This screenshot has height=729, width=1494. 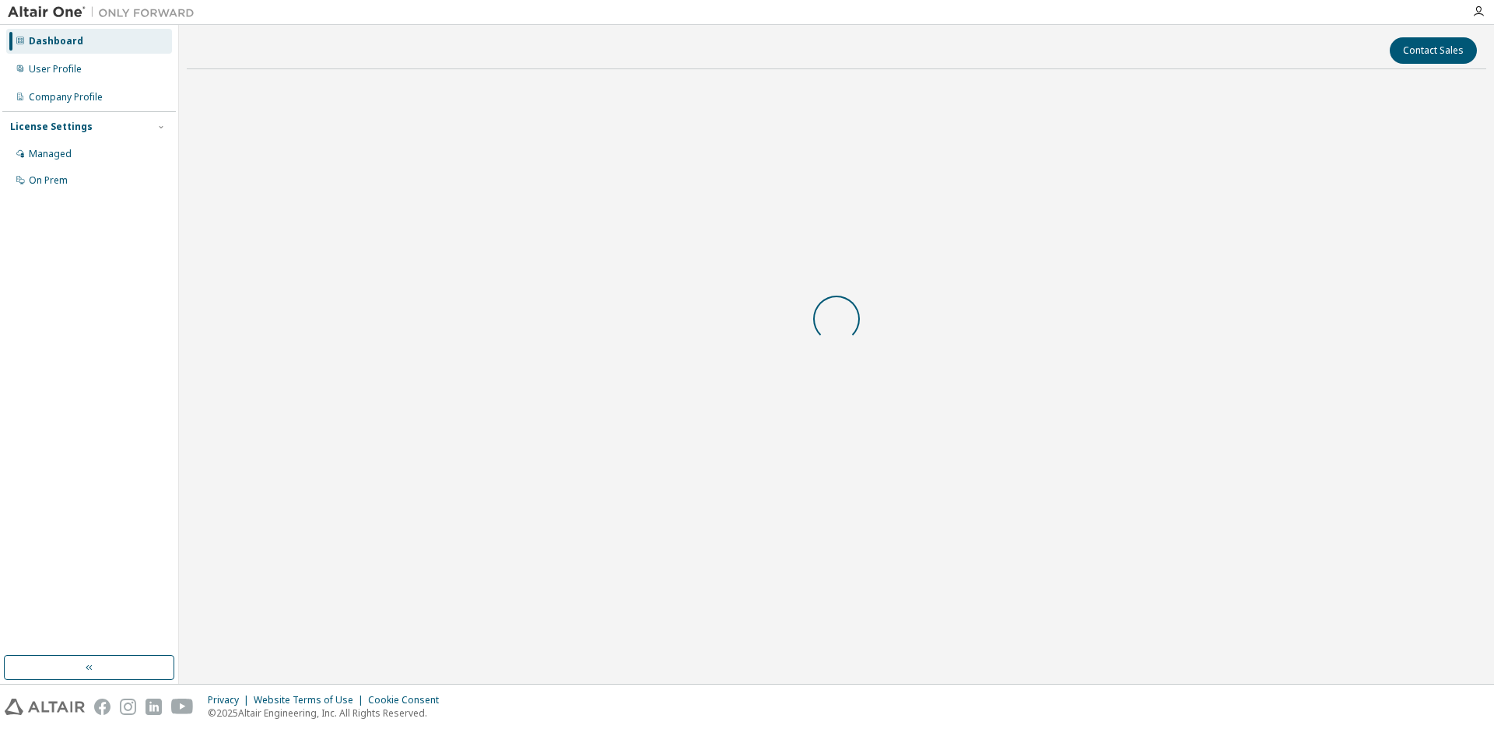 I want to click on img: youtube.svg, so click(x=182, y=707).